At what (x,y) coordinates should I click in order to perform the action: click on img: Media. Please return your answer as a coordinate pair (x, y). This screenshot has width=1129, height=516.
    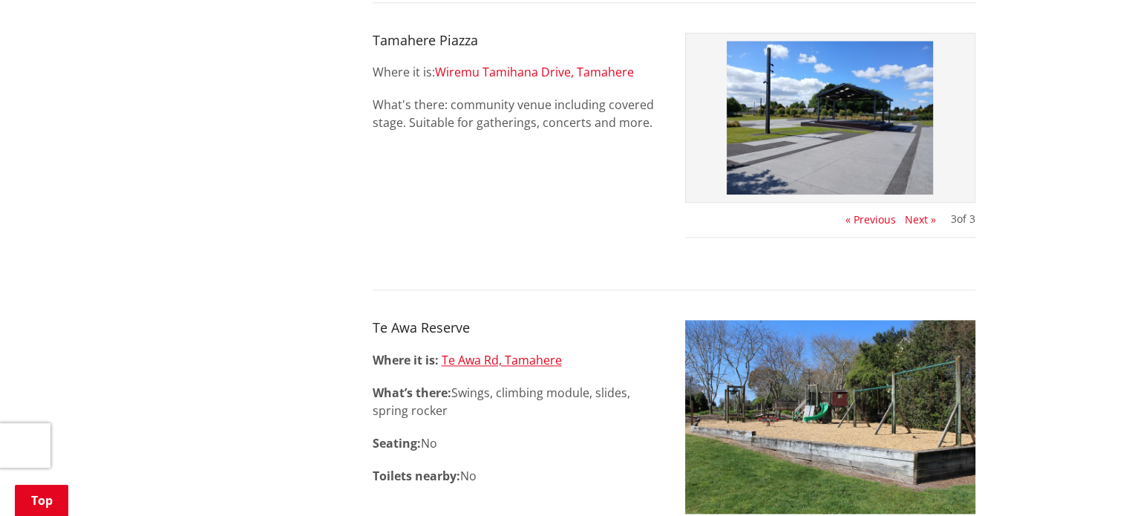
    Looking at the image, I should click on (830, 118).